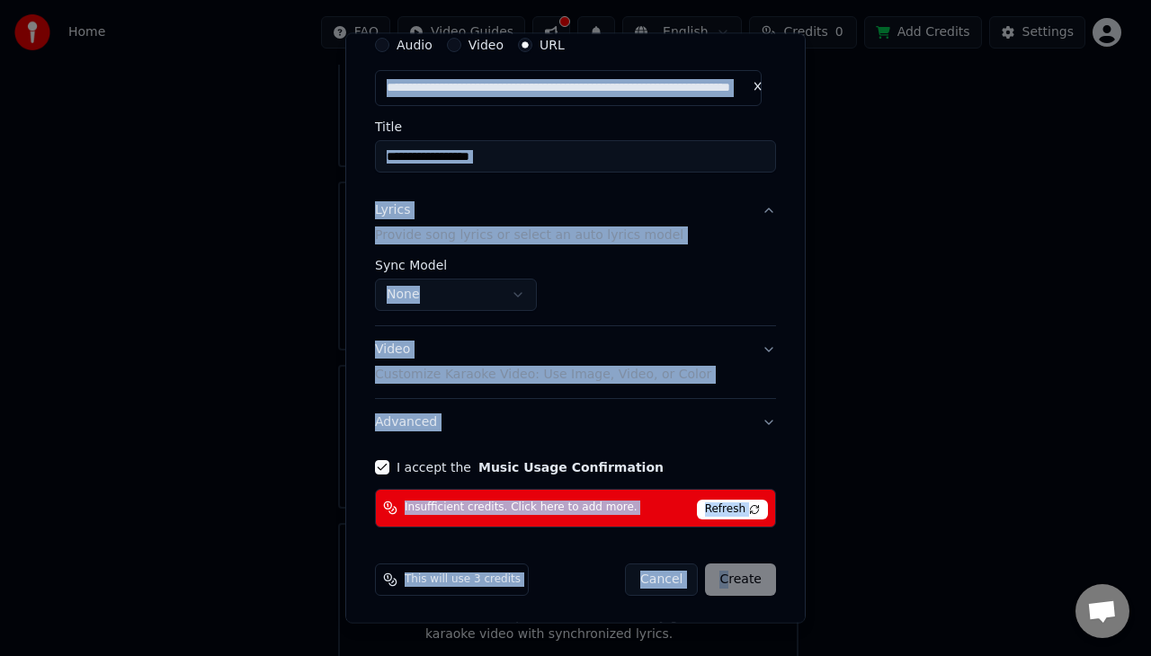 The height and width of the screenshot is (656, 1151). Describe the element at coordinates (575, 362) in the screenshot. I see `button: VideoCustomize Karaoke Video: Use Image, Video, or Color` at that location.